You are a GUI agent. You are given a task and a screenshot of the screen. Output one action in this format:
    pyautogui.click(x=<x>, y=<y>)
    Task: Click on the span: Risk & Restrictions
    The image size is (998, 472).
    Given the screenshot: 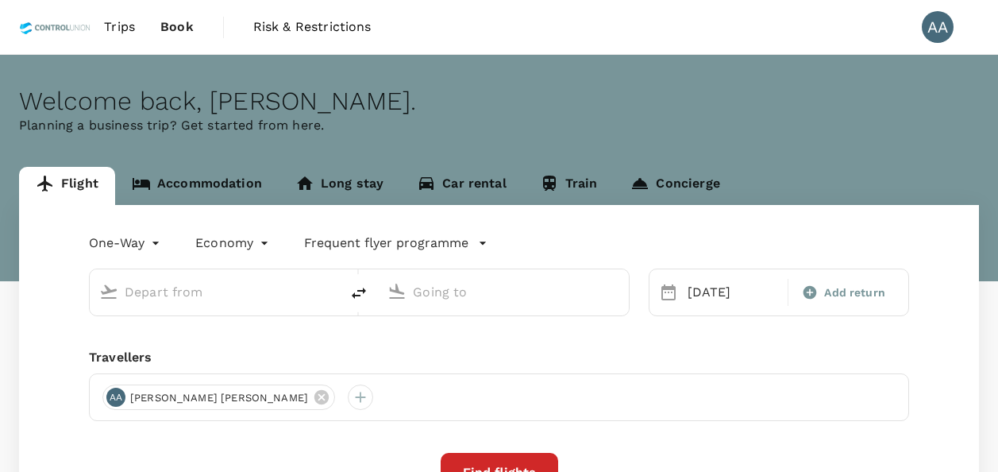 What is the action you would take?
    pyautogui.click(x=312, y=27)
    